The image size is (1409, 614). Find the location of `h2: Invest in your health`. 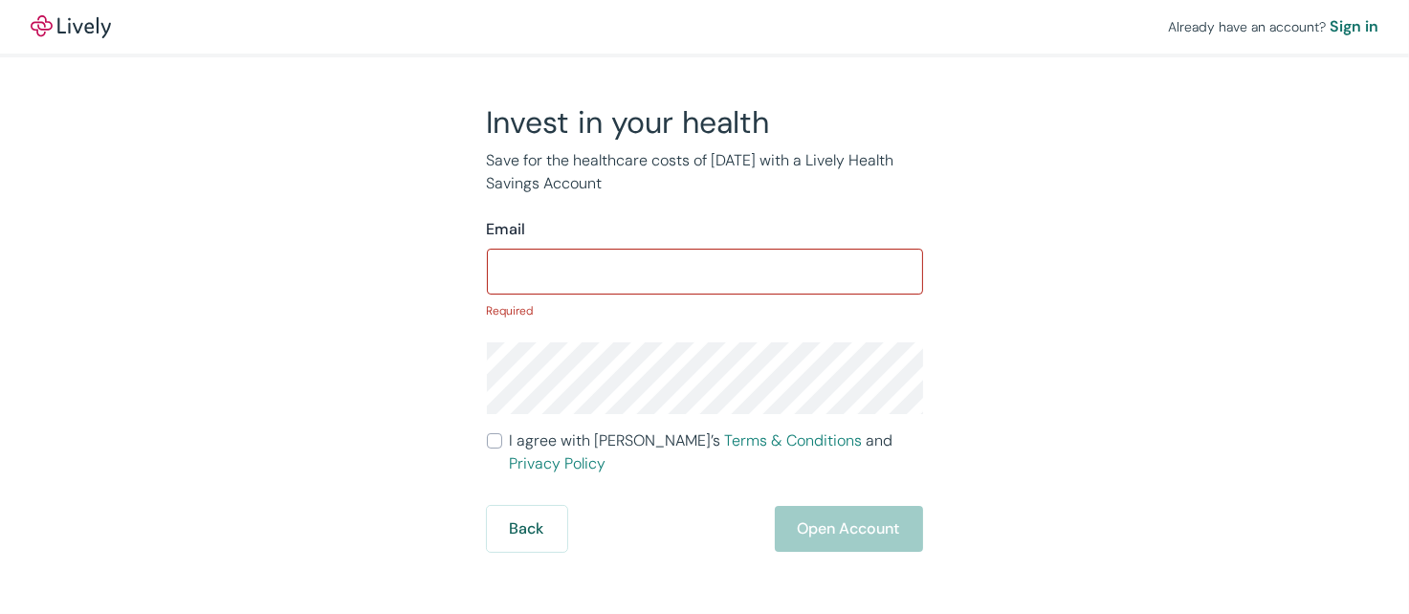

h2: Invest in your health is located at coordinates (705, 122).